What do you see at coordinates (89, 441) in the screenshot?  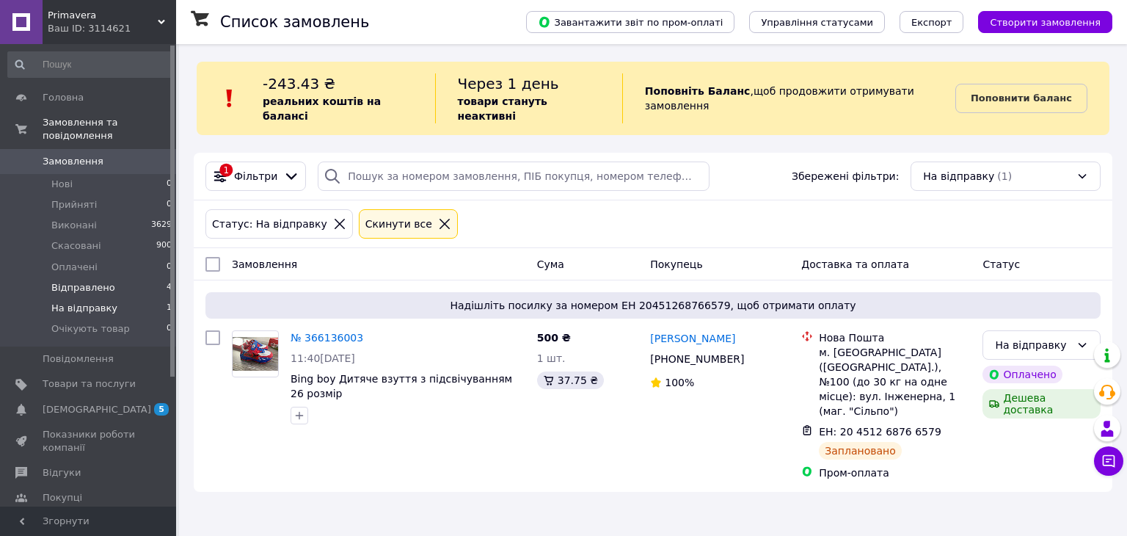 I see `span: Показники роботи компанії` at bounding box center [89, 441].